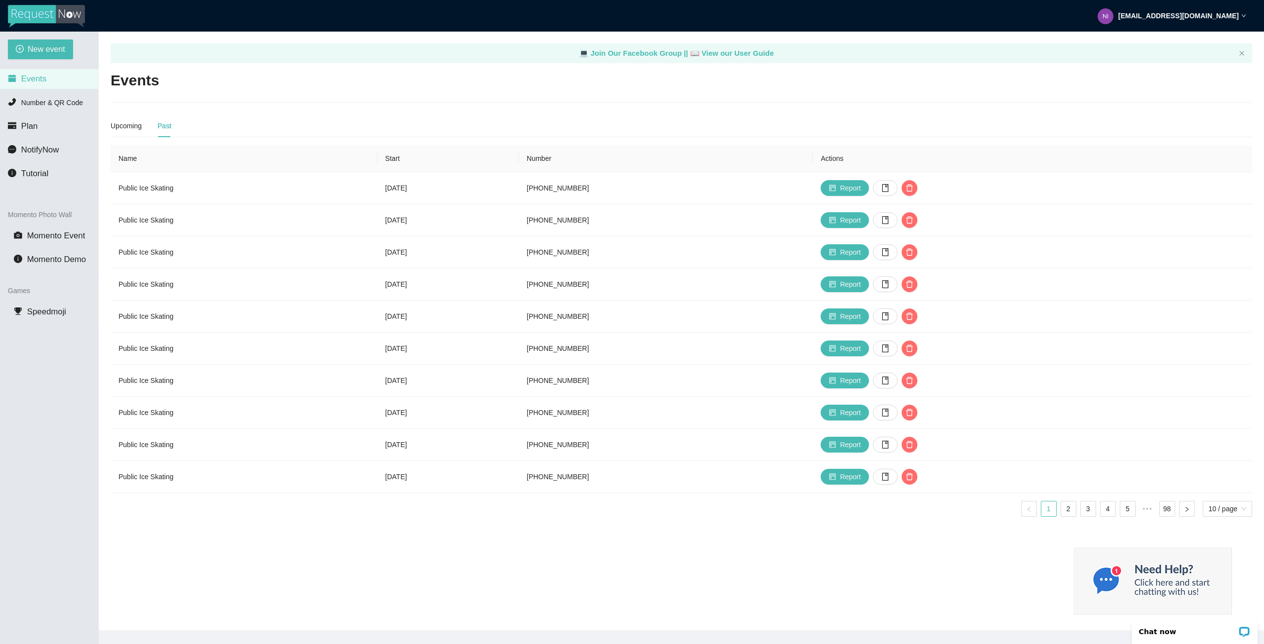 The height and width of the screenshot is (644, 1264). I want to click on span: right, so click(1187, 510).